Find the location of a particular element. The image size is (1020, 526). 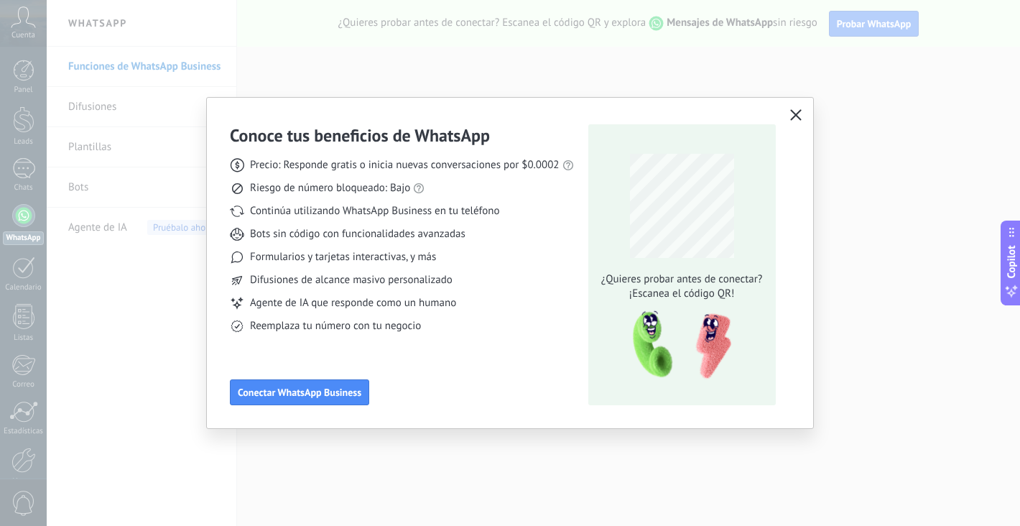

span: Reemplaza tu número con tu negocio is located at coordinates (336, 326).